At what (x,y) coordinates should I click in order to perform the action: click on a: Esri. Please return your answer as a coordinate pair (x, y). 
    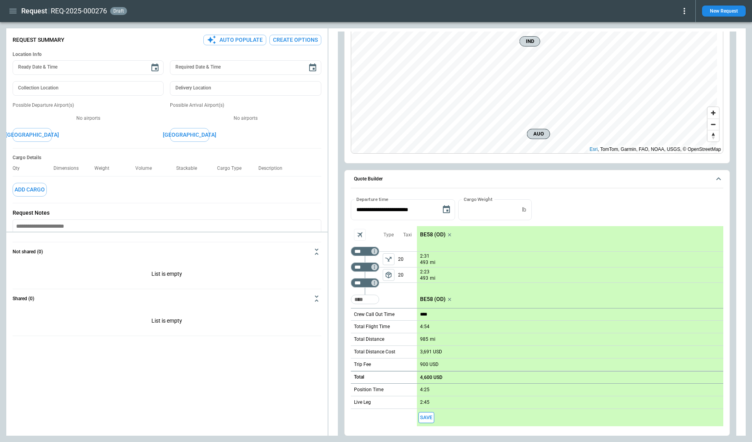
    Looking at the image, I should click on (594, 149).